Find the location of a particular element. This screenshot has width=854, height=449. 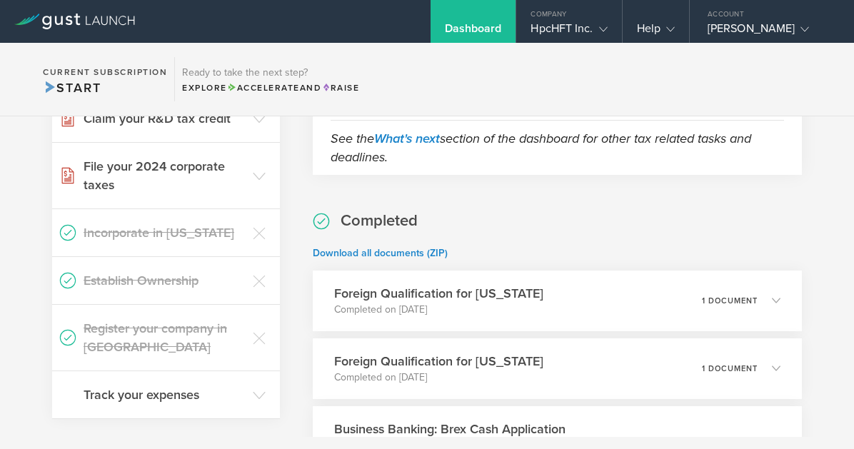

h3: Business Banking: Brex Cash Application is located at coordinates (450, 429).